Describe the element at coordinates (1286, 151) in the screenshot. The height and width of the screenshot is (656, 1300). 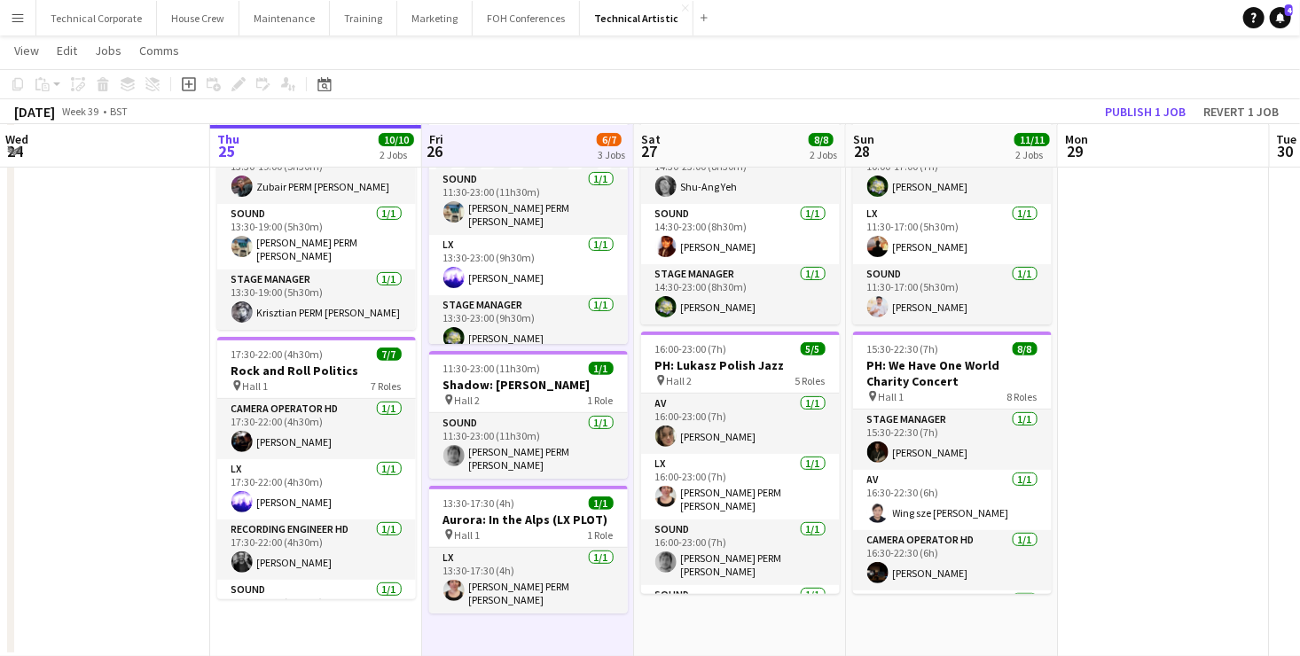
I see `span: 30` at that location.